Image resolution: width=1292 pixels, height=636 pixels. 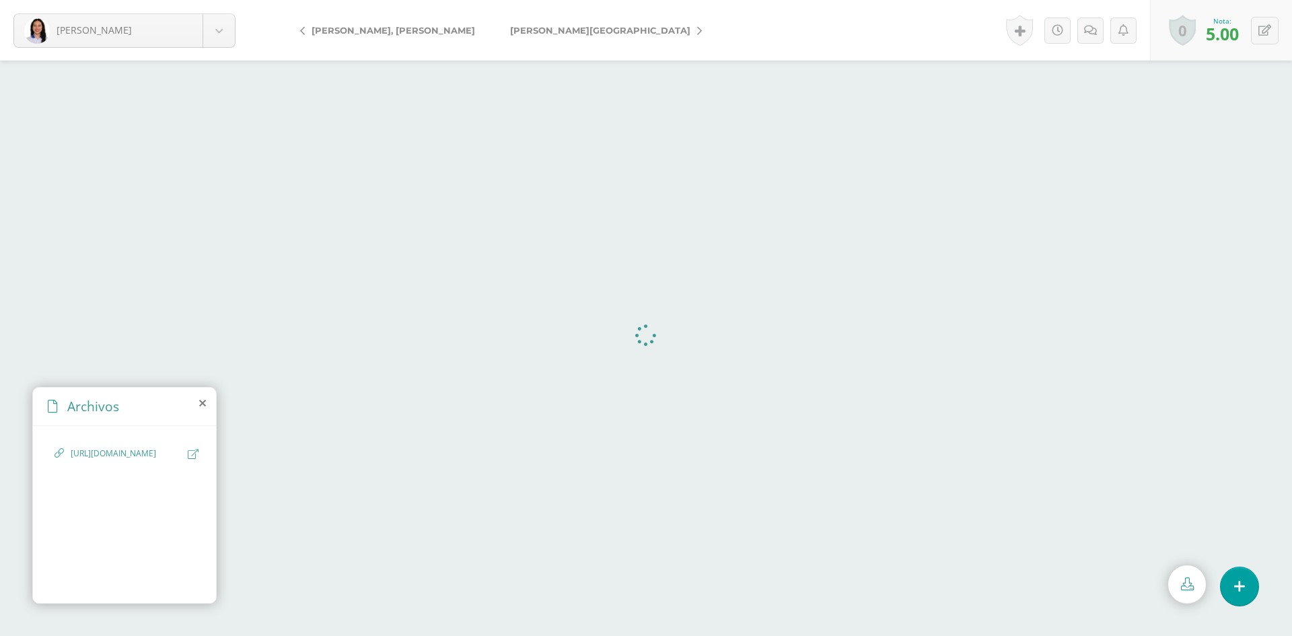 I want to click on span: Archivos, so click(x=93, y=406).